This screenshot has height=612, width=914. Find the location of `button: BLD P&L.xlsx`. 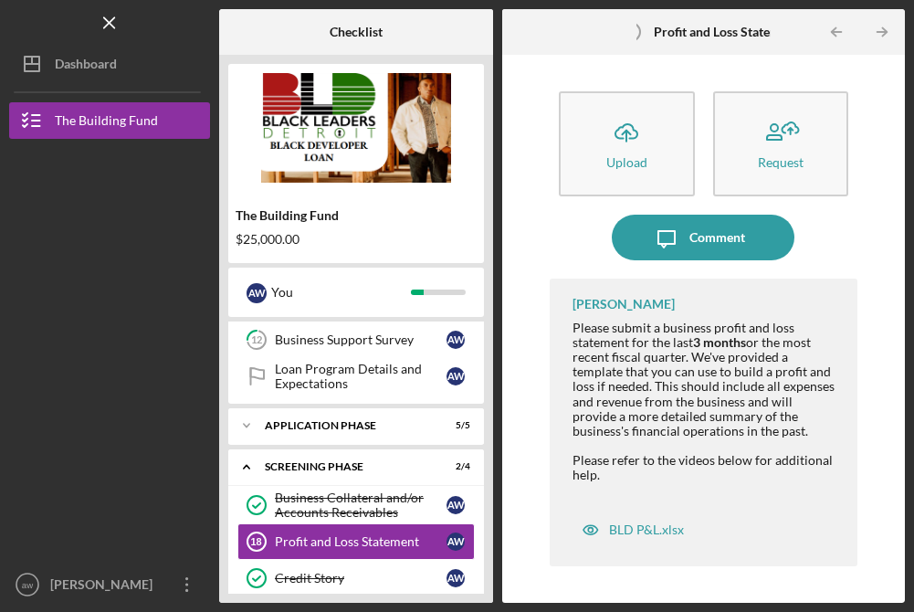

button: BLD P&L.xlsx is located at coordinates (633, 530).